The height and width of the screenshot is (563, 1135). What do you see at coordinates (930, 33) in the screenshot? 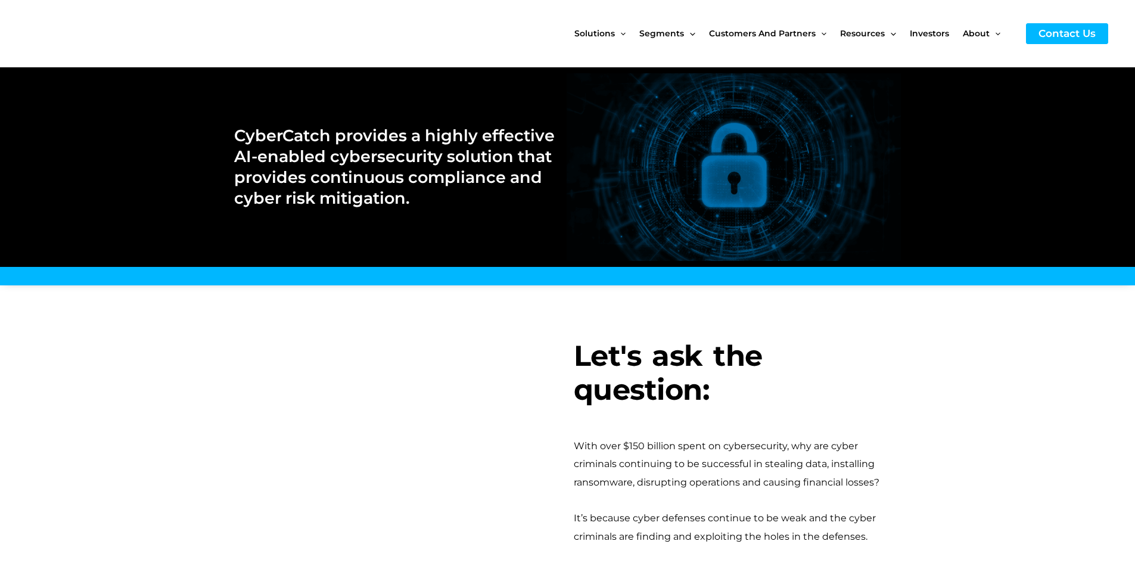
I see `span: Investors` at bounding box center [930, 33].